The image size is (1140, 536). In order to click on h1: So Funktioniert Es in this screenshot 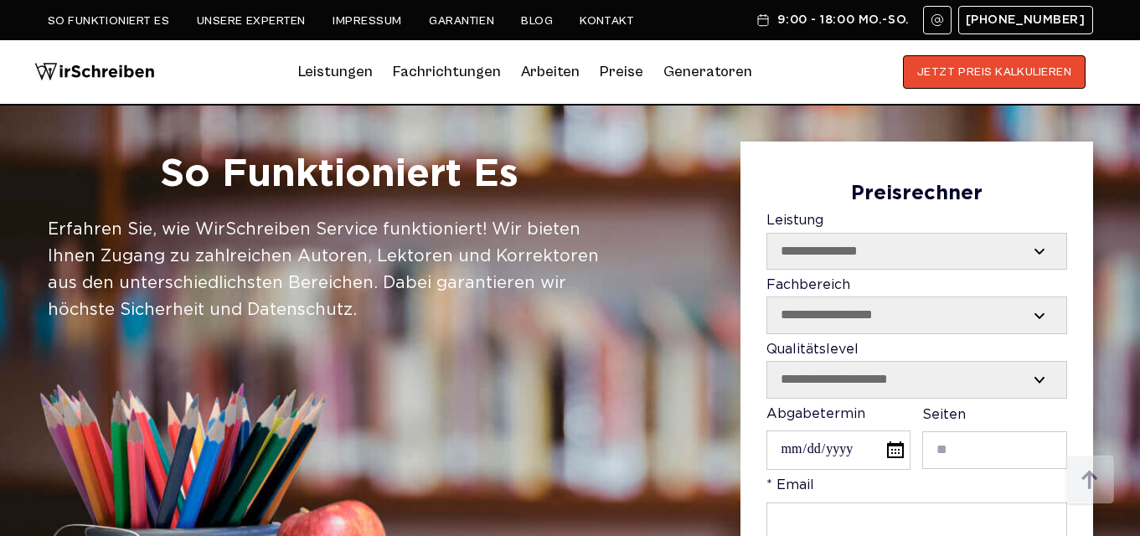, I will do `click(339, 175)`.